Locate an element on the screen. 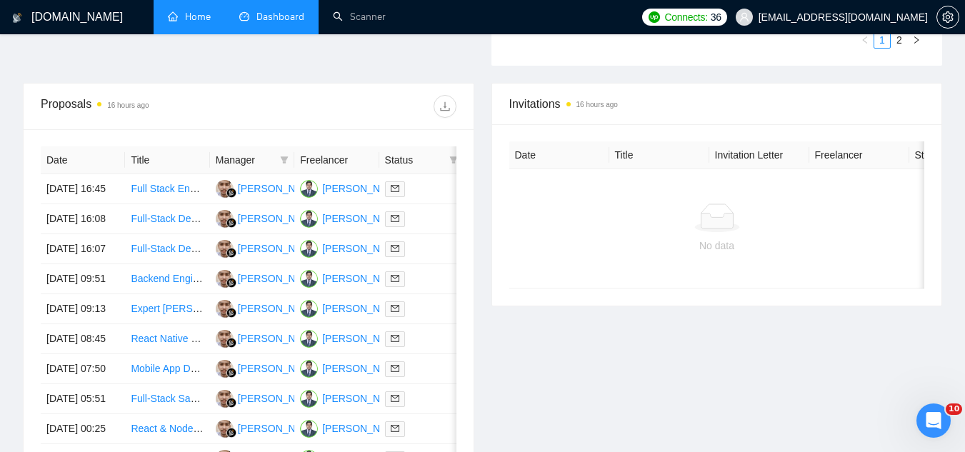  a: Backend Engineer – Node.js + Supabase + Tap Payments + AI (MallOps AI MVP) is located at coordinates (311, 278).